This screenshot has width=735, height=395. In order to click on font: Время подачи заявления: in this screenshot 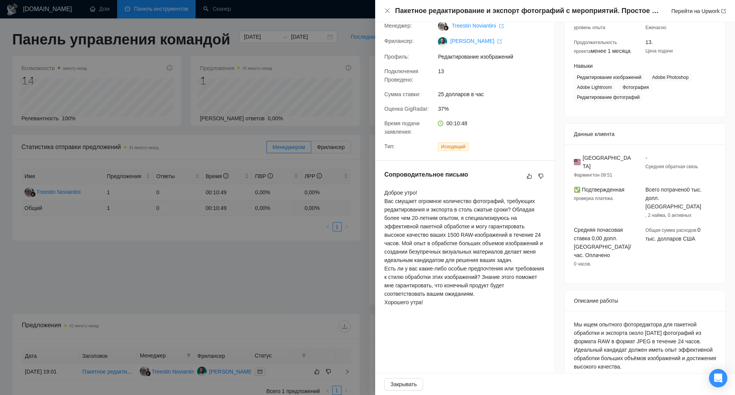, I will do `click(402, 127)`.